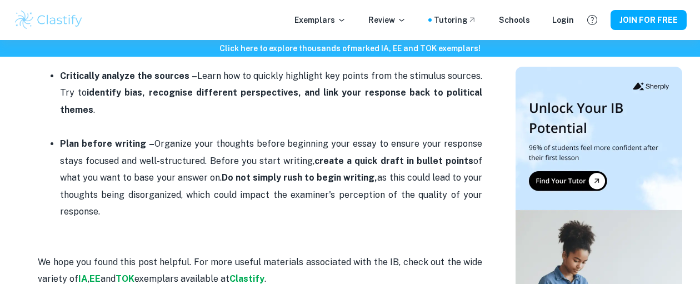  What do you see at coordinates (247, 278) in the screenshot?
I see `strong: Clastify` at bounding box center [247, 278].